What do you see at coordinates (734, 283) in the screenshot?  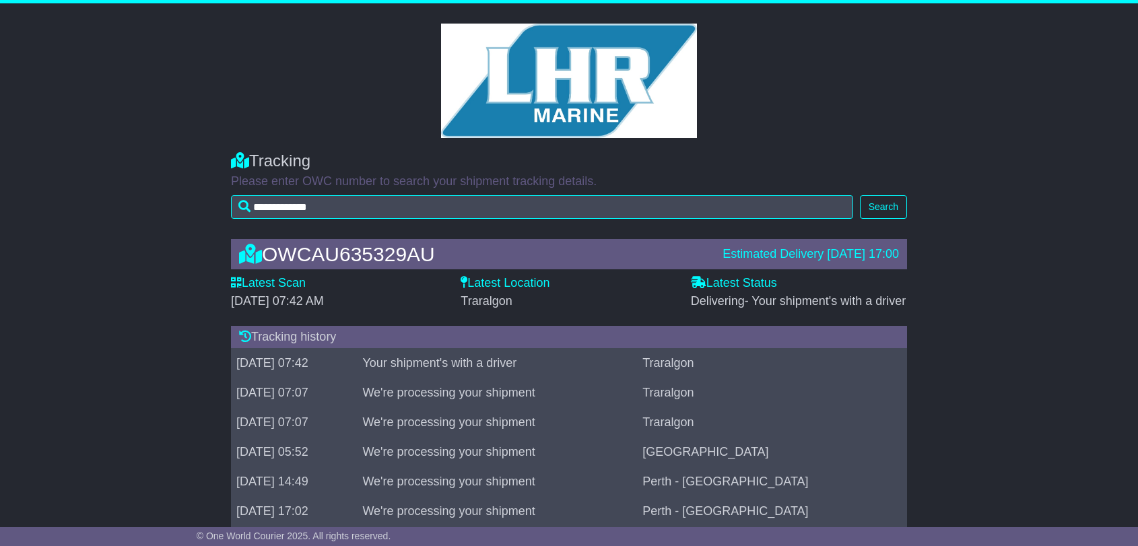 I see `label: Latest Status` at bounding box center [734, 283].